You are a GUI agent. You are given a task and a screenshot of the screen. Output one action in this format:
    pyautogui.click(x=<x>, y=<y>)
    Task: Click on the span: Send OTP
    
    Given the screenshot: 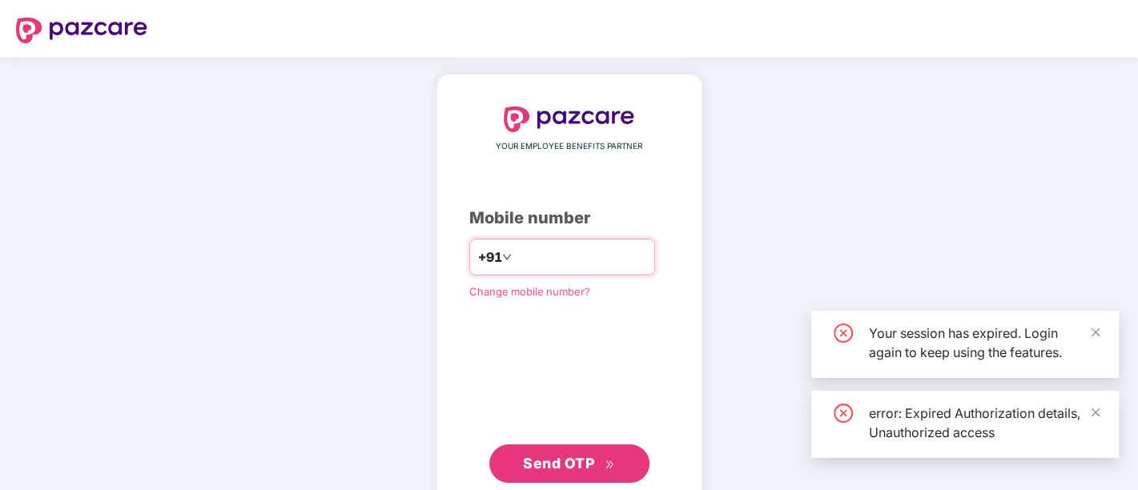 What is the action you would take?
    pyautogui.click(x=558, y=463)
    